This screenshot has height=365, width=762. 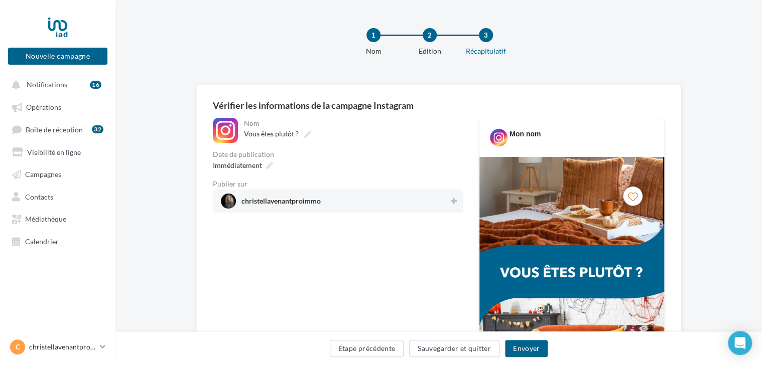 I want to click on div: Open Intercom Messenger, so click(x=740, y=343).